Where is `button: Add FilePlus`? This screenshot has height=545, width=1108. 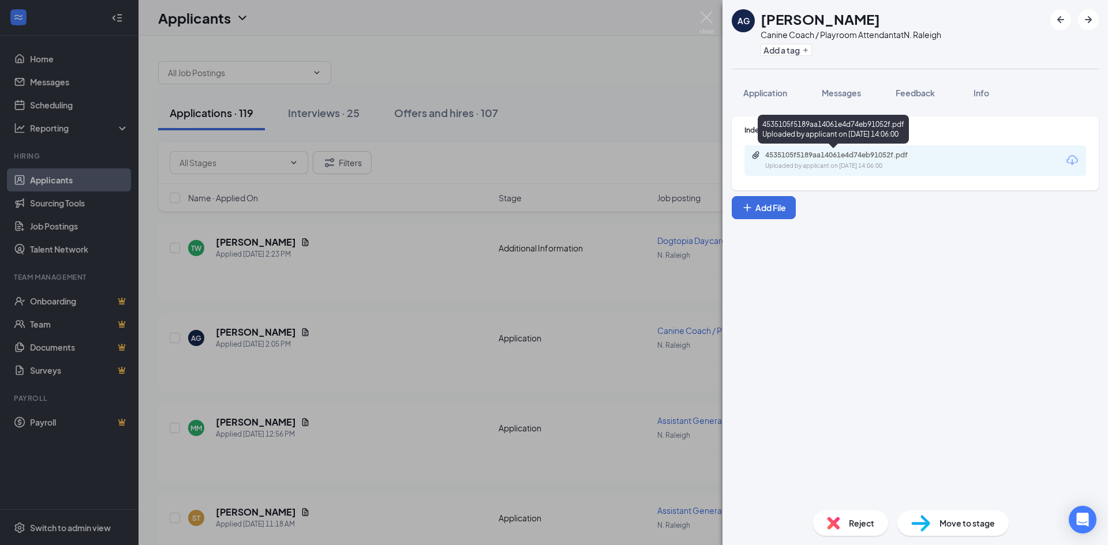 button: Add FilePlus is located at coordinates (763, 208).